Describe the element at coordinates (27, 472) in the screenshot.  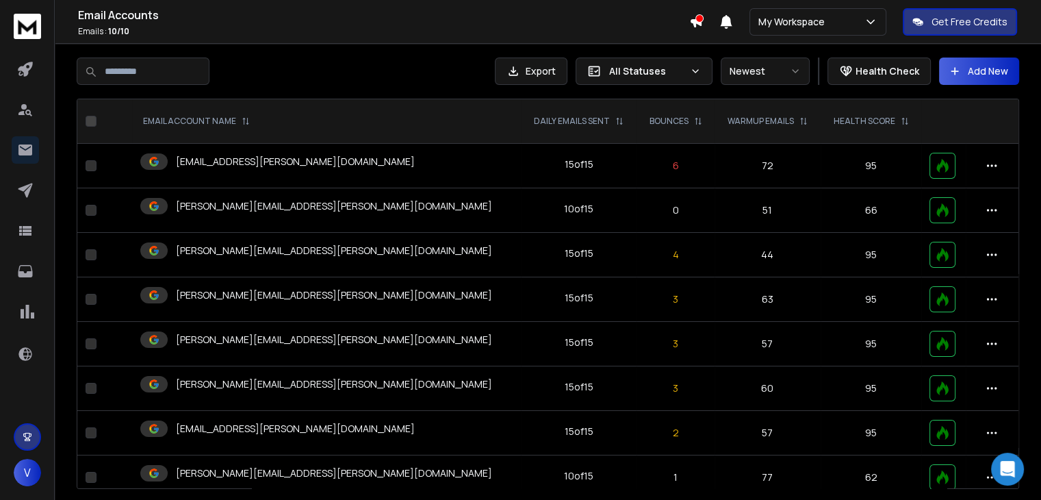
I see `button: V` at that location.